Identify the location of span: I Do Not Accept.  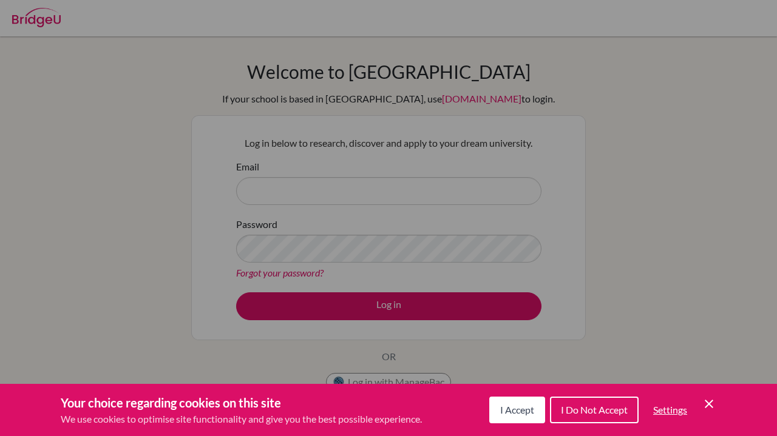
(594, 410).